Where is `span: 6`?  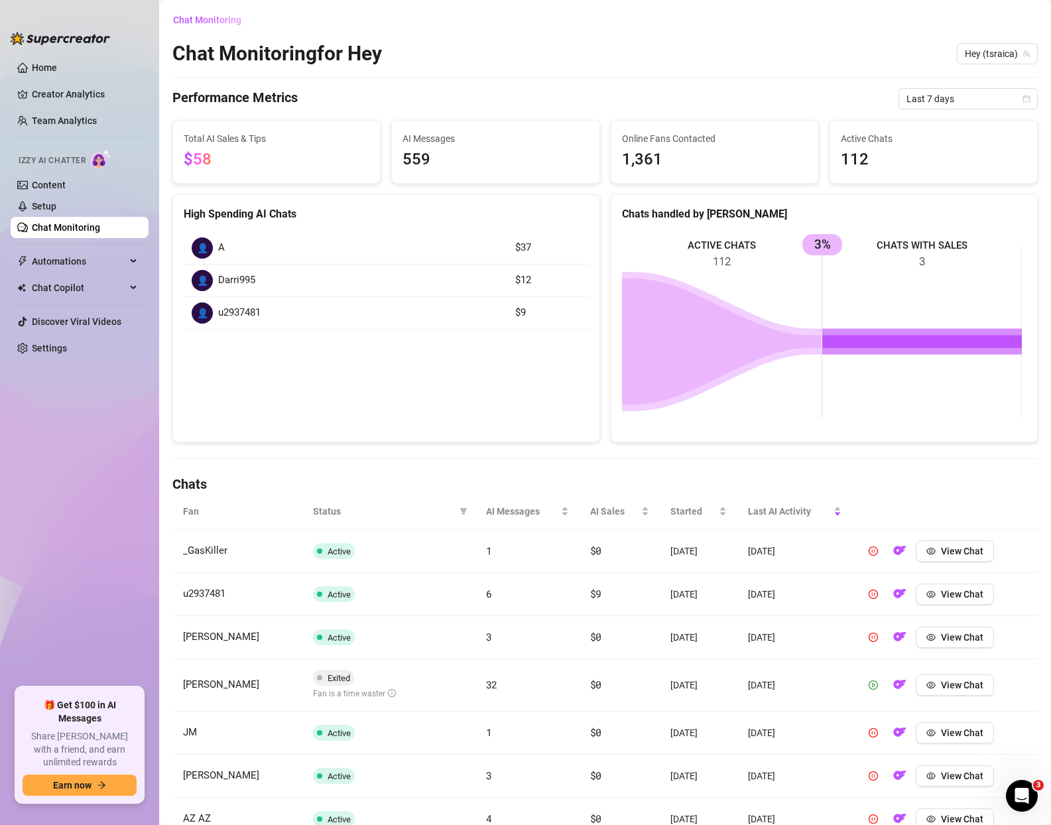 span: 6 is located at coordinates (489, 594).